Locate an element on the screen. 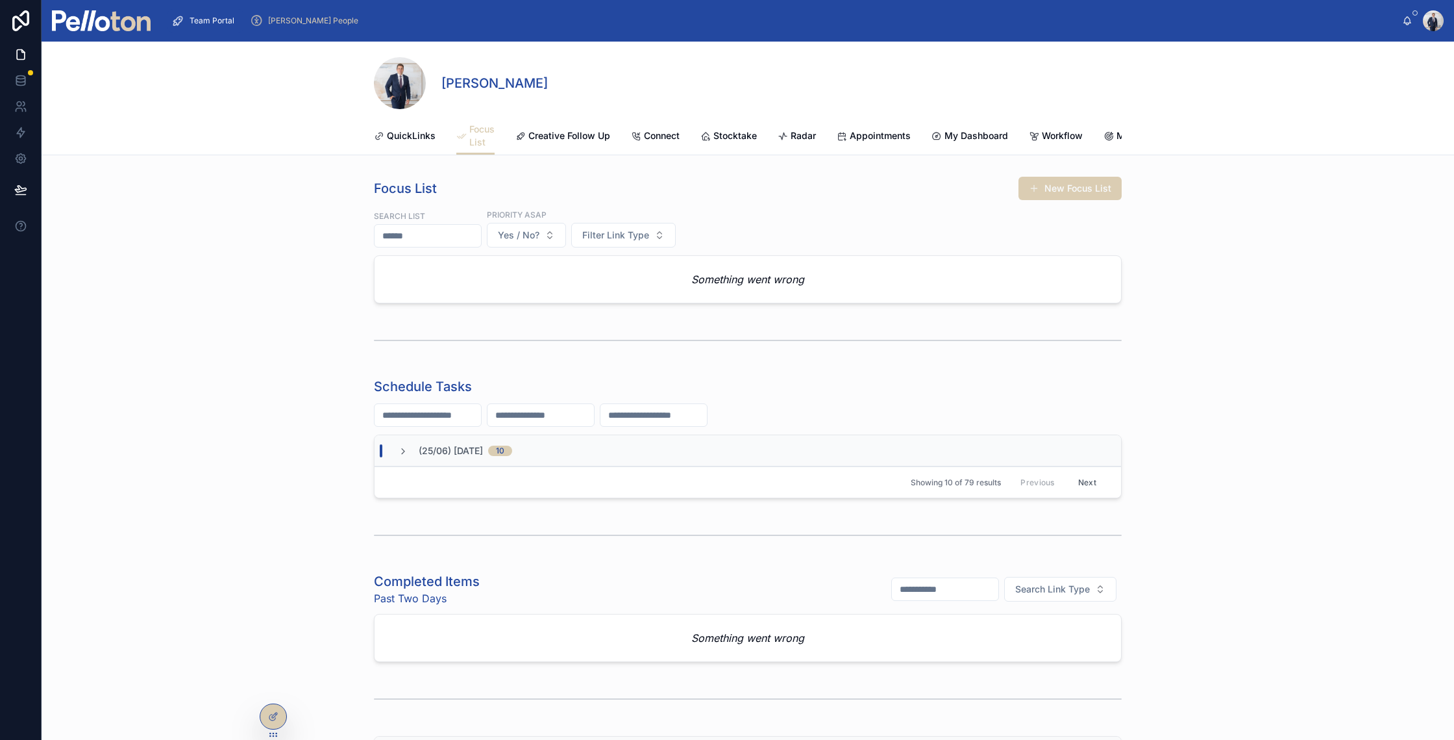 This screenshot has height=740, width=1454. a: Creative Follow Up is located at coordinates (563, 137).